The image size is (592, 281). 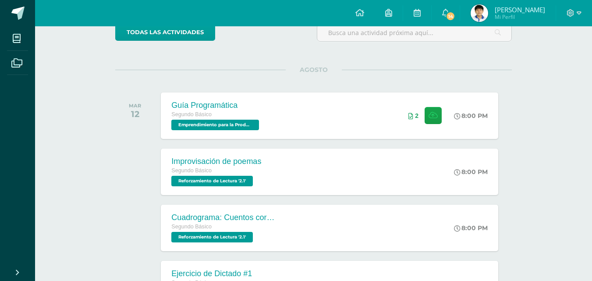 What do you see at coordinates (213, 273) in the screenshot?
I see `div: Ejercicio de Dictado #1` at bounding box center [213, 273].